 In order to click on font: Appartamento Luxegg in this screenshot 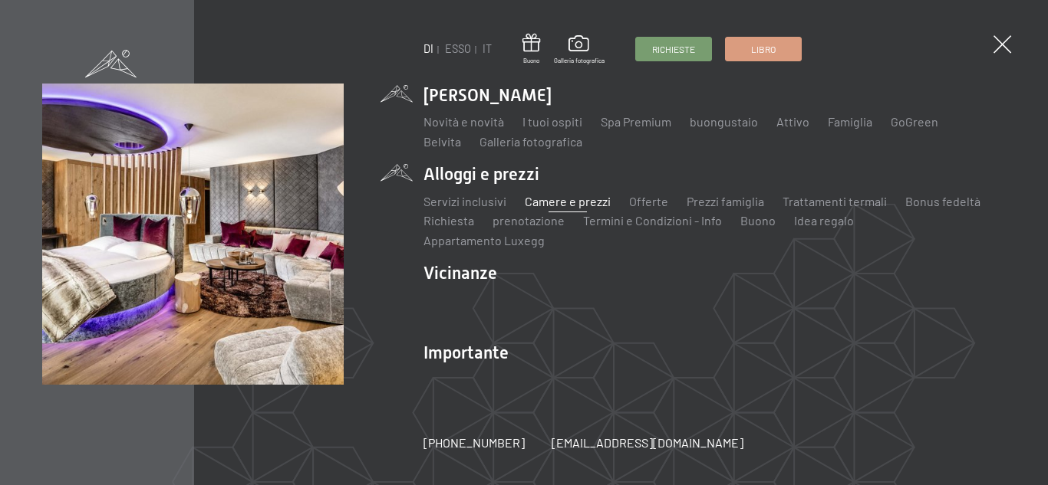, I will do `click(484, 240)`.